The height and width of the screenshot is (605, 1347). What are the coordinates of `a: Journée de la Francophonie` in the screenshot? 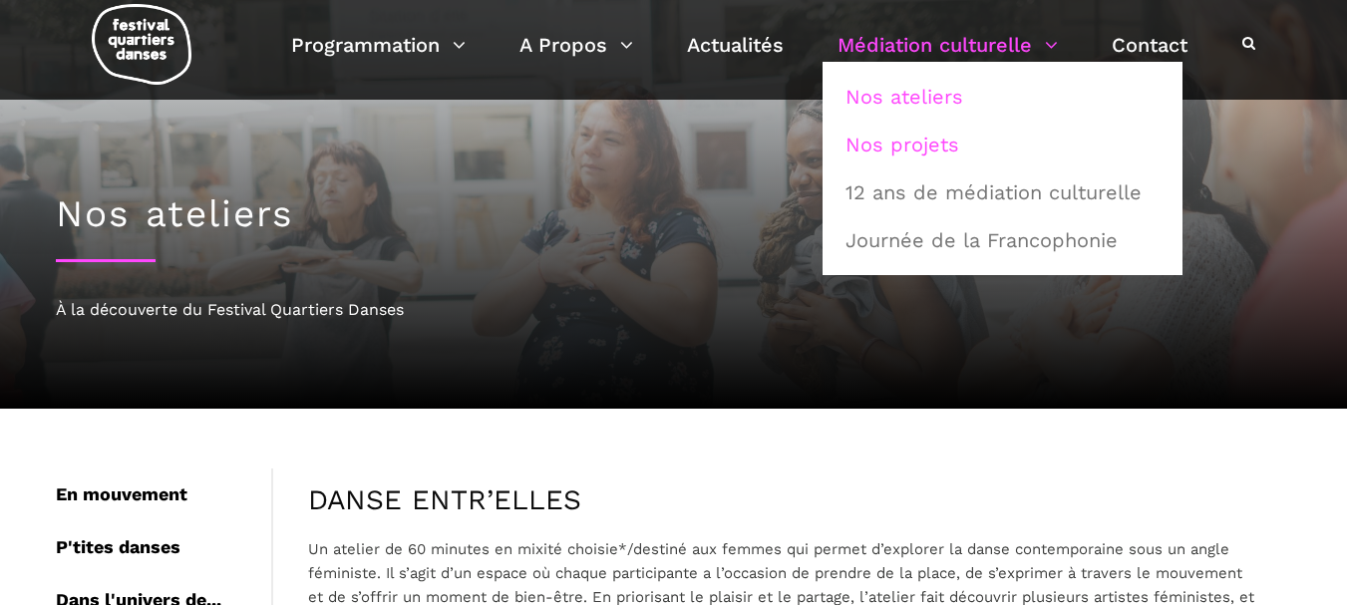 It's located at (1002, 240).